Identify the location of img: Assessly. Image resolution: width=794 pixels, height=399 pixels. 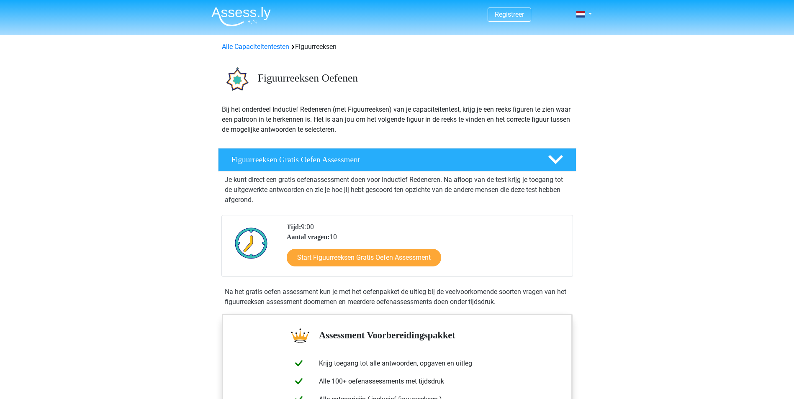
(241, 16).